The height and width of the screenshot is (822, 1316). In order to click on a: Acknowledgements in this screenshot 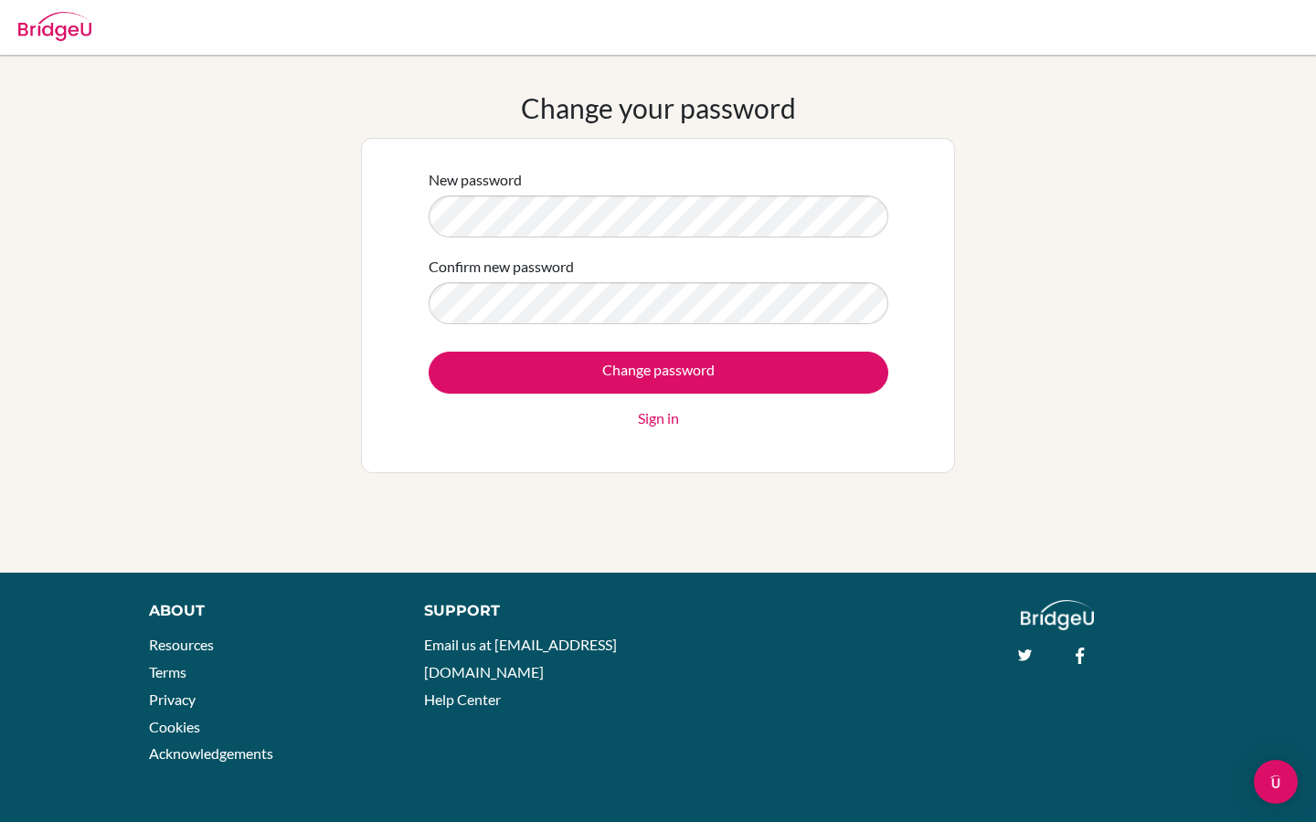, I will do `click(211, 753)`.